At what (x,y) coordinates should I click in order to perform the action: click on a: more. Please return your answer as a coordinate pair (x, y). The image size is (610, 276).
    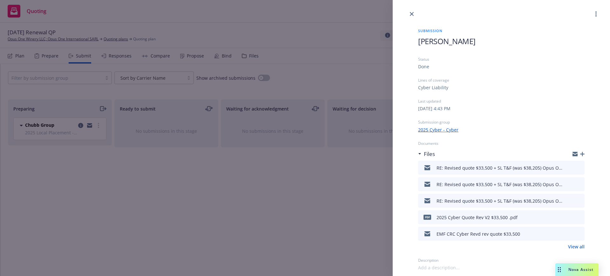
    Looking at the image, I should click on (596, 14).